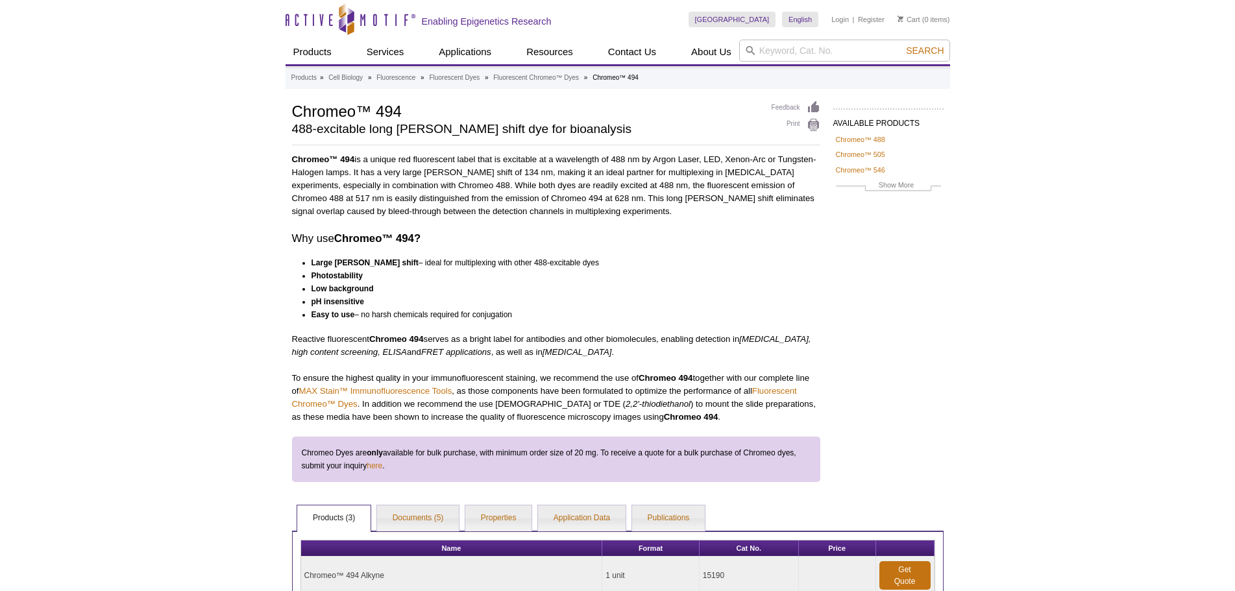 Image resolution: width=1235 pixels, height=591 pixels. Describe the element at coordinates (632, 52) in the screenshot. I see `a: Contact Us` at that location.